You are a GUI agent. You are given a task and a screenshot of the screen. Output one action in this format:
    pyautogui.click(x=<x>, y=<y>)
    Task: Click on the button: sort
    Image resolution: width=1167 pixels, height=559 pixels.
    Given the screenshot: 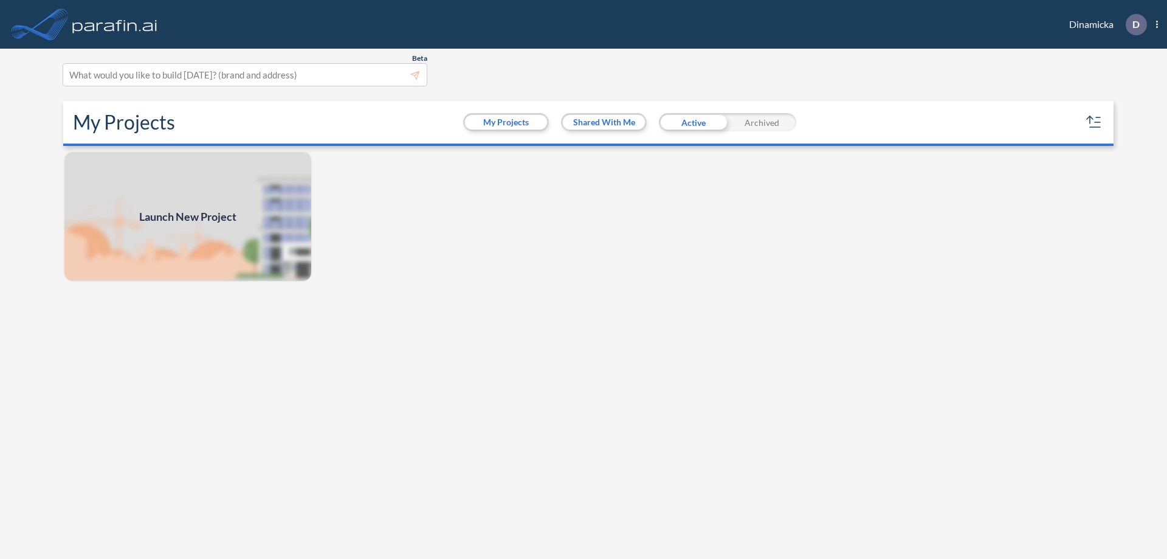 What is the action you would take?
    pyautogui.click(x=1094, y=122)
    